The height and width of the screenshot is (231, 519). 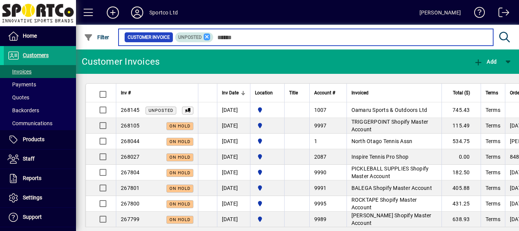 I want to click on td: 638.93, so click(x=461, y=219).